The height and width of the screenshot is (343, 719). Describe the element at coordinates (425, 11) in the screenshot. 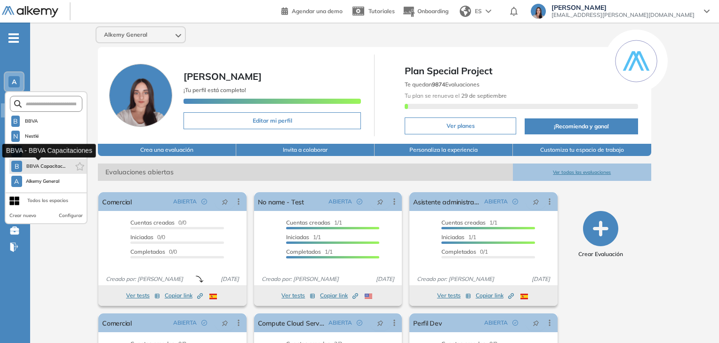

I see `button: Onboarding` at that location.